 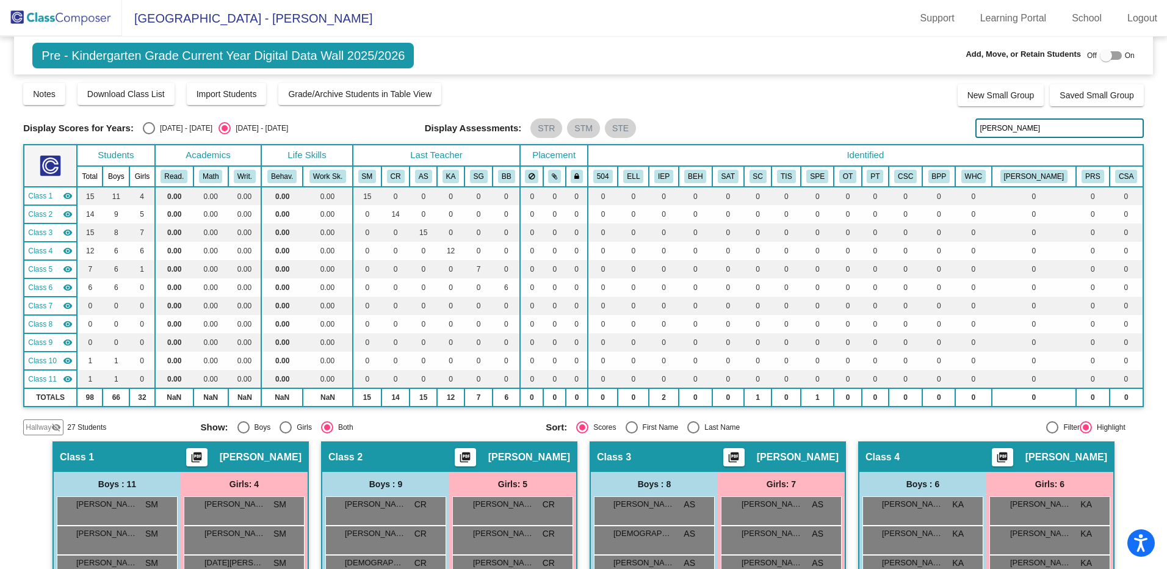 What do you see at coordinates (116, 251) in the screenshot?
I see `td: 6` at bounding box center [116, 251].